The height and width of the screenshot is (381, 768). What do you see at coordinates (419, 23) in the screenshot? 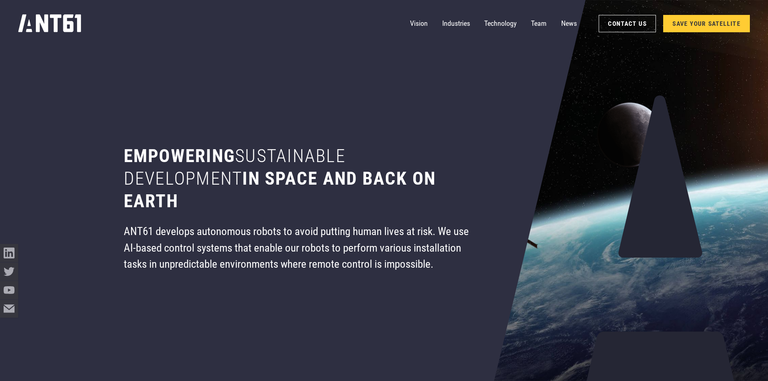
I see `a: Vision` at bounding box center [419, 23].